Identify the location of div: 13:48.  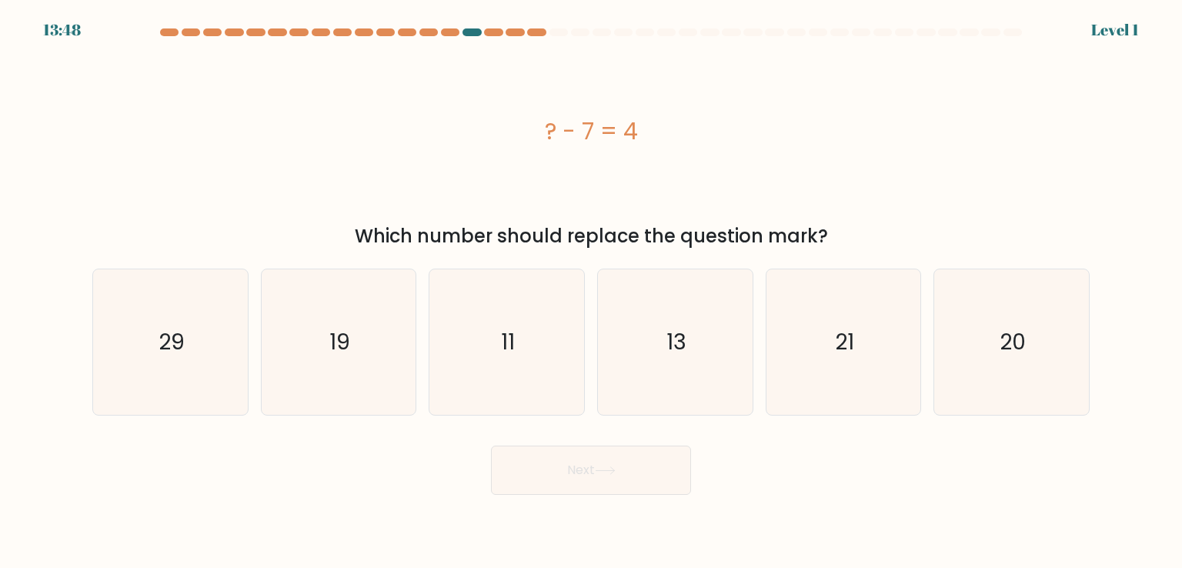
(62, 30).